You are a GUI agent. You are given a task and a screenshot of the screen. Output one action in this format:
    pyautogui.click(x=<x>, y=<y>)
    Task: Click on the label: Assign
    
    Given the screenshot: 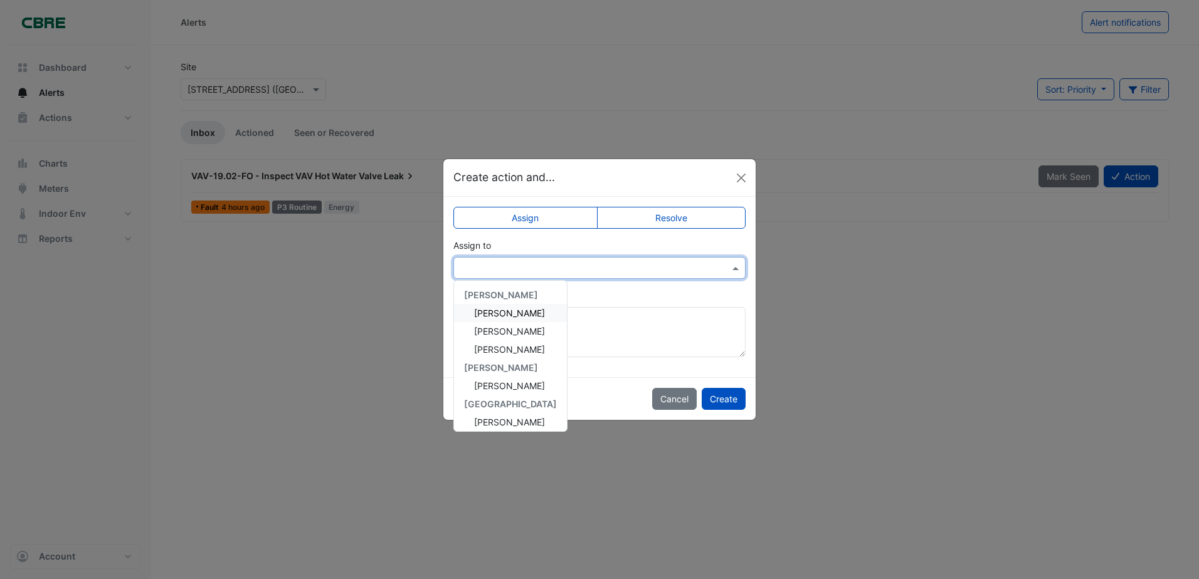 What is the action you would take?
    pyautogui.click(x=525, y=218)
    